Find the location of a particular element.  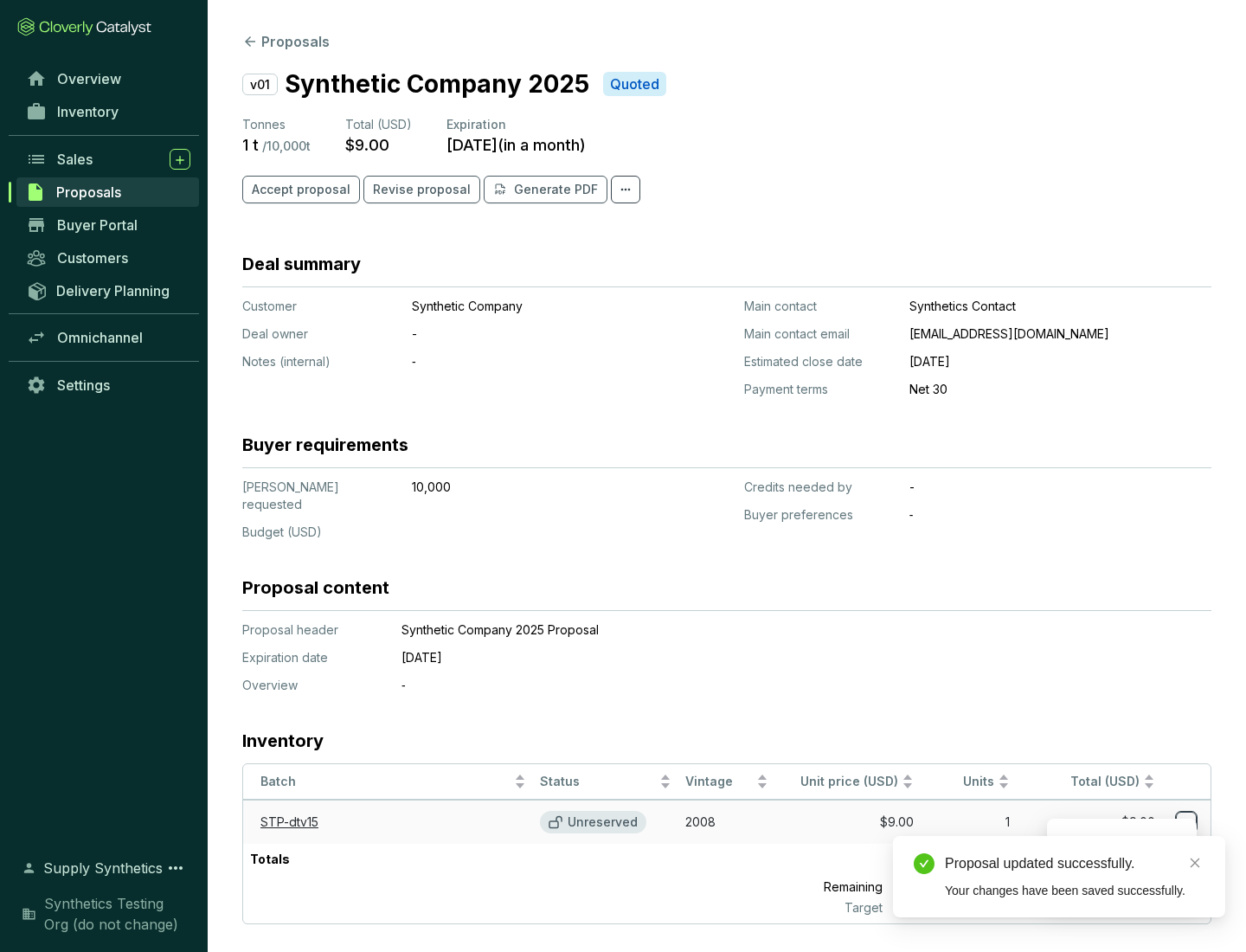

a: Settings is located at coordinates (108, 385).